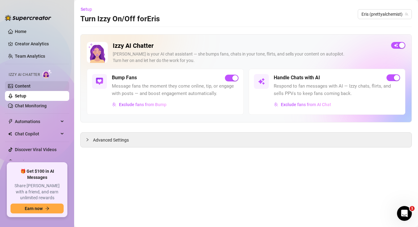 This screenshot has height=227, width=418. Describe the element at coordinates (86, 9) in the screenshot. I see `span: Setup` at that location.